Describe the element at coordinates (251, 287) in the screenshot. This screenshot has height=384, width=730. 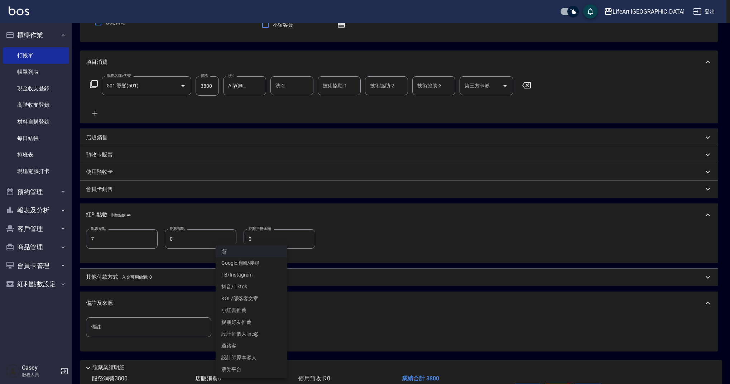
I see `li: 抖音/Tiktok` at that location.